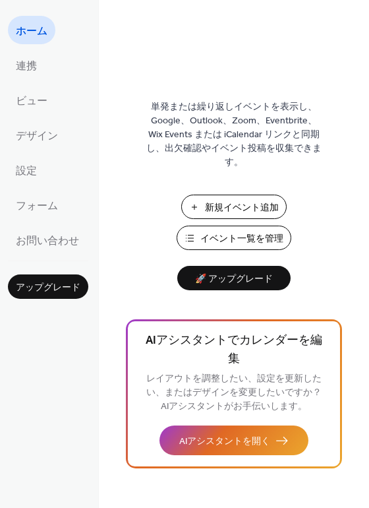 The height and width of the screenshot is (508, 369). Describe the element at coordinates (234, 279) in the screenshot. I see `span: 🚀 アップグレード` at that location.